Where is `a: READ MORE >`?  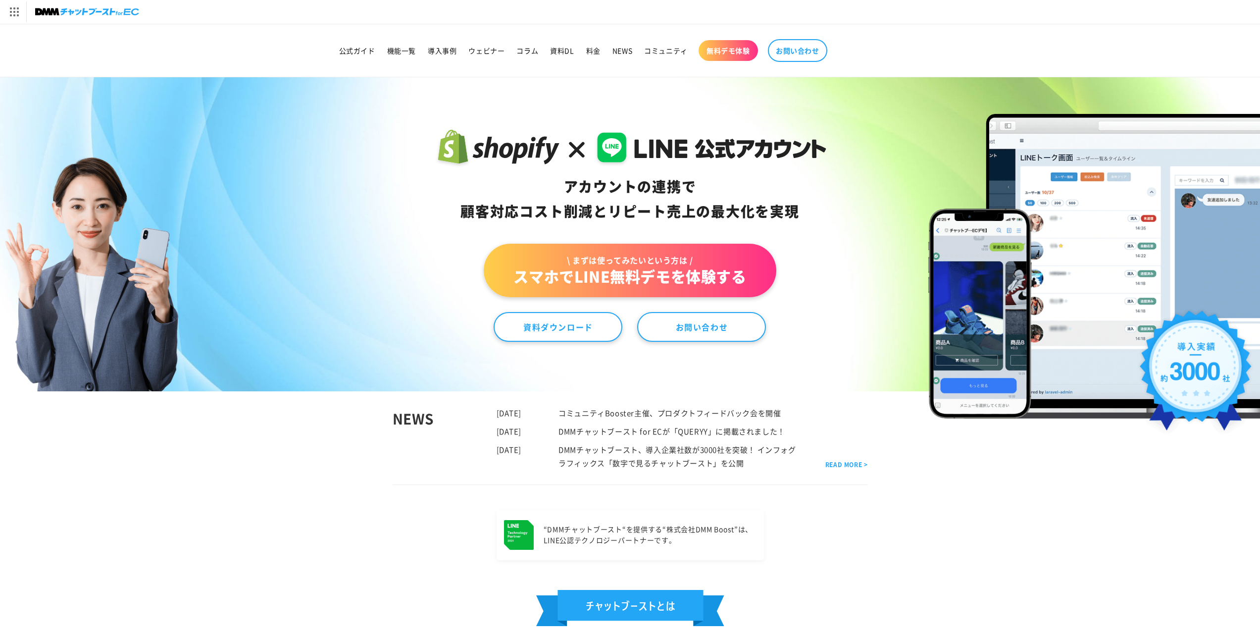 a: READ MORE > is located at coordinates (846, 464).